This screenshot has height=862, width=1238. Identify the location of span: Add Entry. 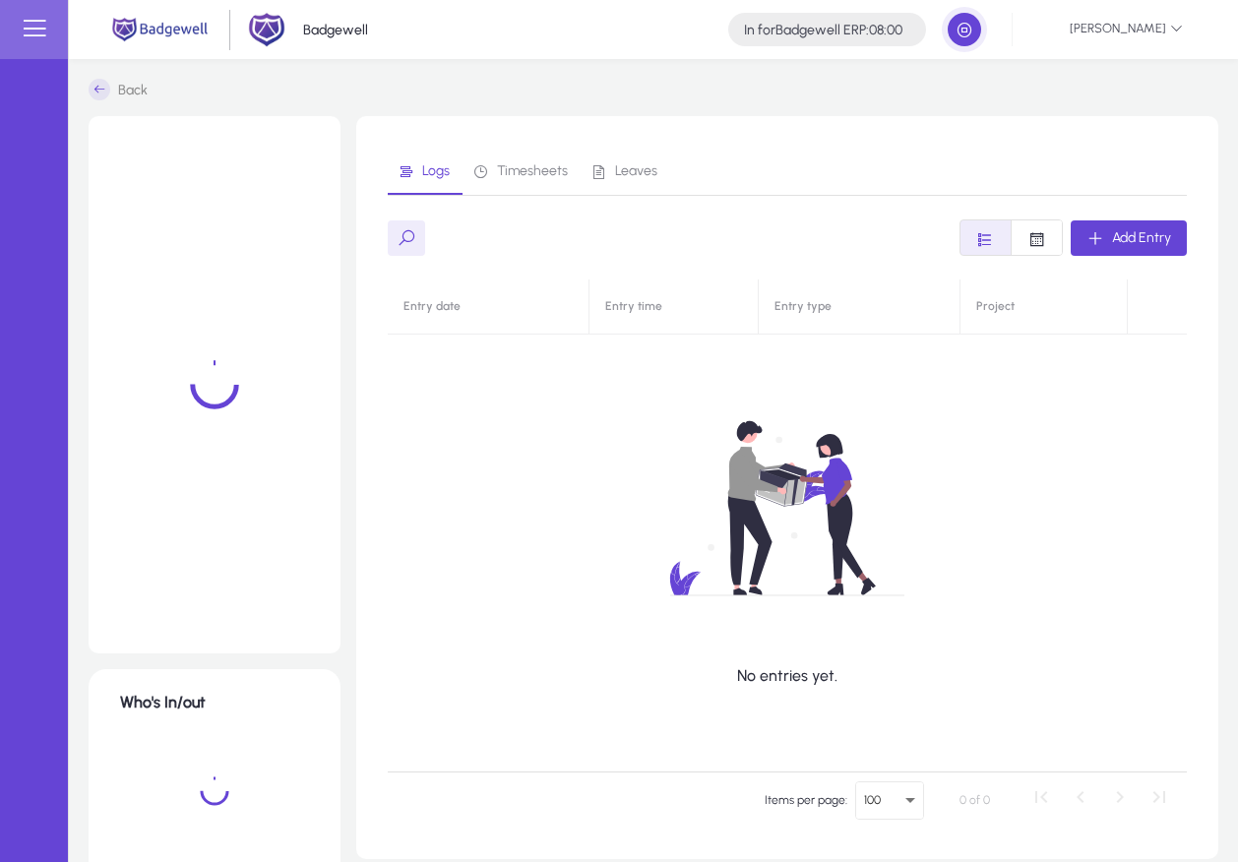
(1141, 237).